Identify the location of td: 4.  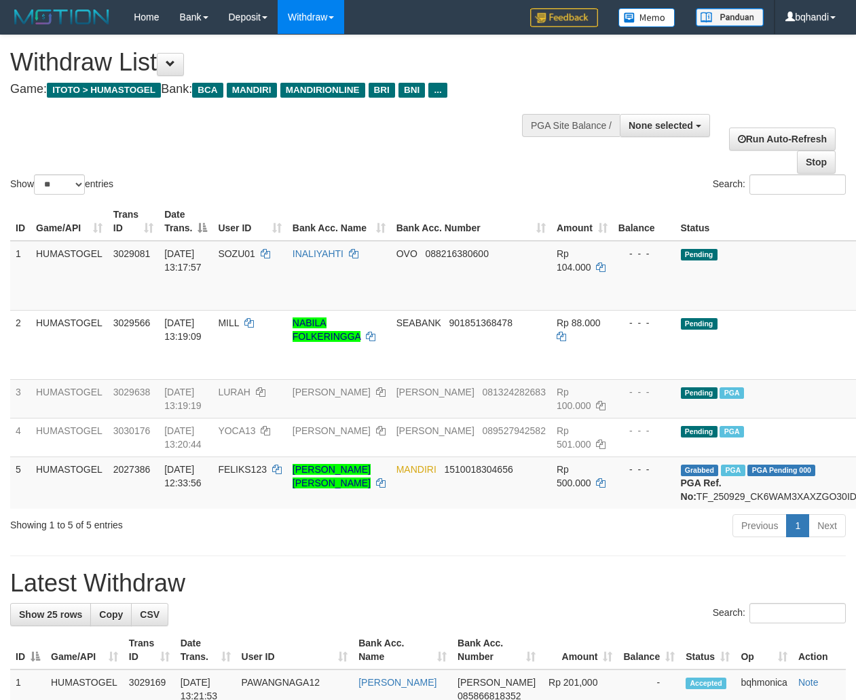
(20, 437).